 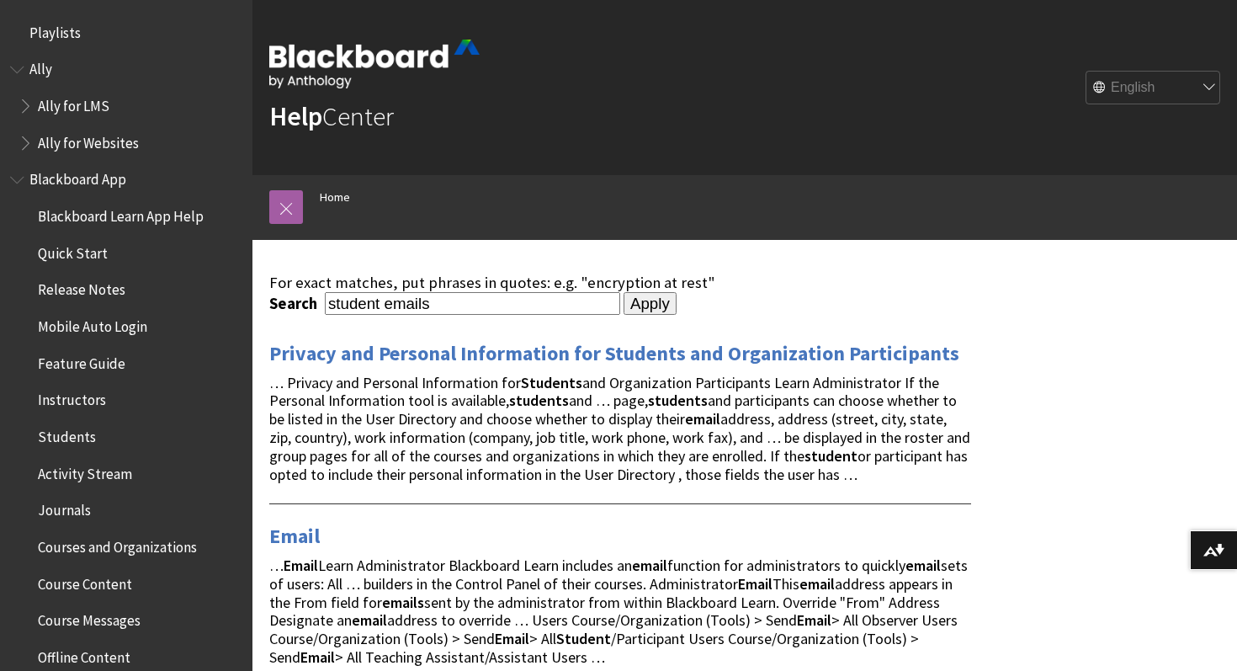 I want to click on strong: Student, so click(x=583, y=638).